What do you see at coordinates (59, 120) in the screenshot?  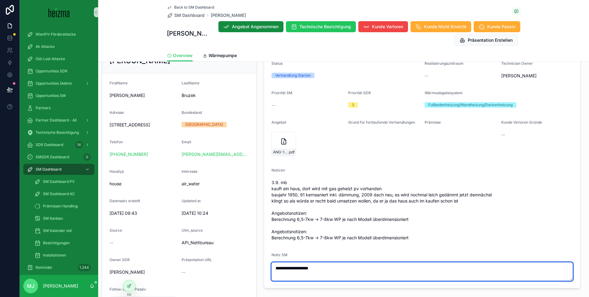 I see `a: Partner Dashboard - All` at bounding box center [59, 120].